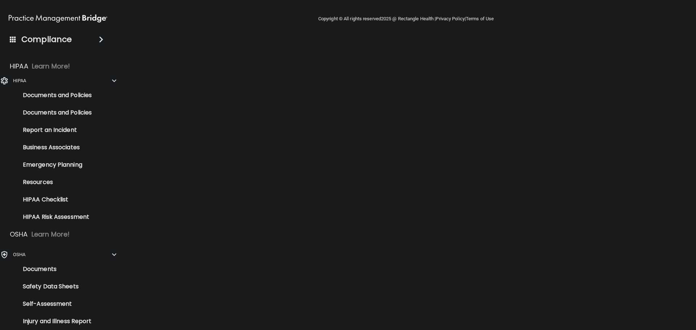 Image resolution: width=696 pixels, height=330 pixels. What do you see at coordinates (480, 18) in the screenshot?
I see `a: Terms of Use` at bounding box center [480, 18].